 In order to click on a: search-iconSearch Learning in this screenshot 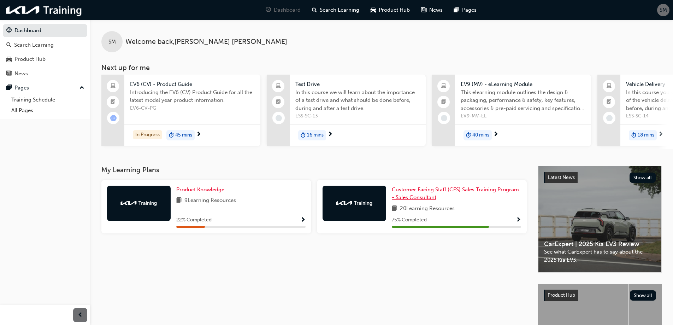, I will do `click(336, 10)`.